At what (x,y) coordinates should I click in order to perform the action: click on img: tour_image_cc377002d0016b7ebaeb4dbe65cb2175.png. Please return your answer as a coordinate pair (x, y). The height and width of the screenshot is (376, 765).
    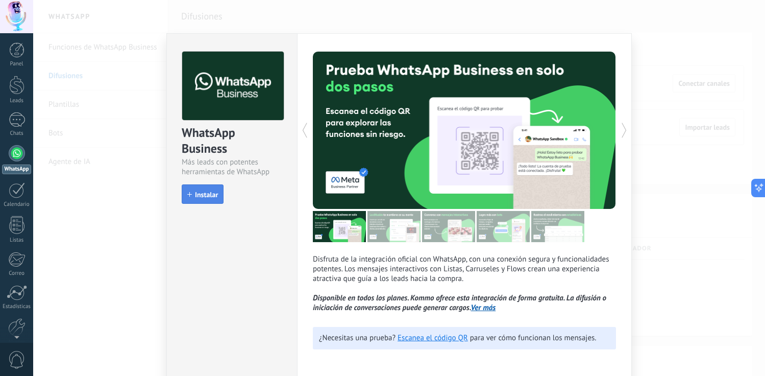
    Looking at the image, I should click on (558, 226).